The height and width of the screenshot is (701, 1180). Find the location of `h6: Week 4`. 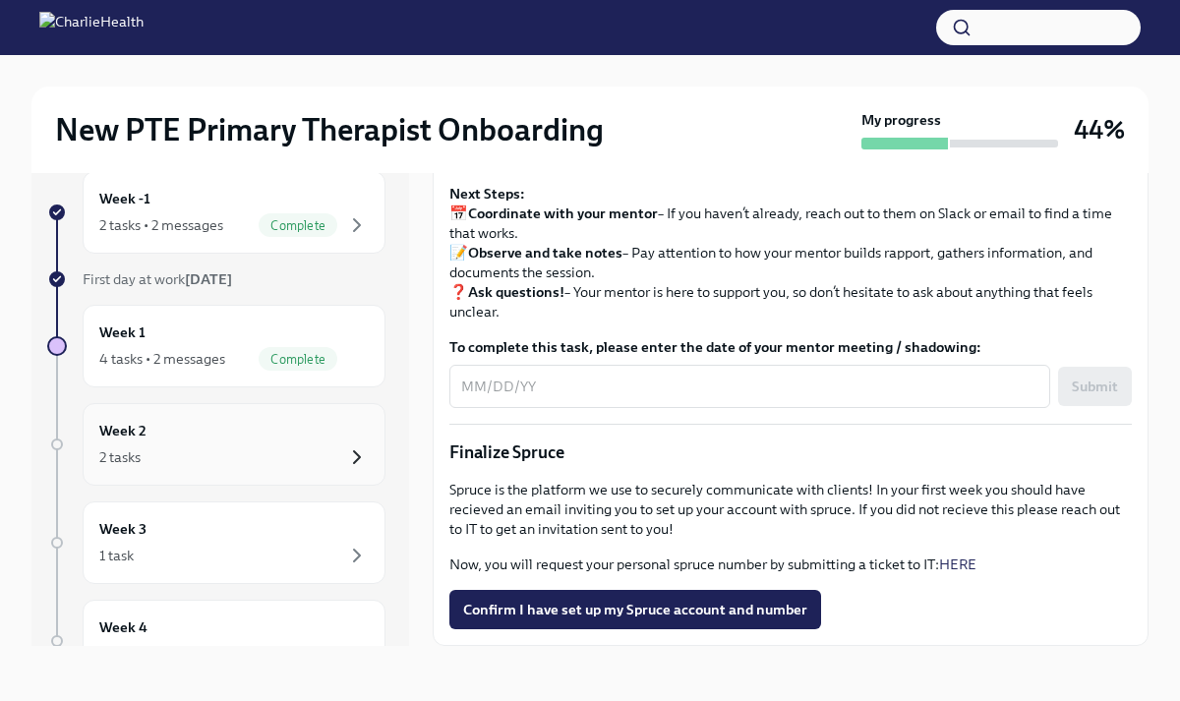

h6: Week 4 is located at coordinates (123, 627).